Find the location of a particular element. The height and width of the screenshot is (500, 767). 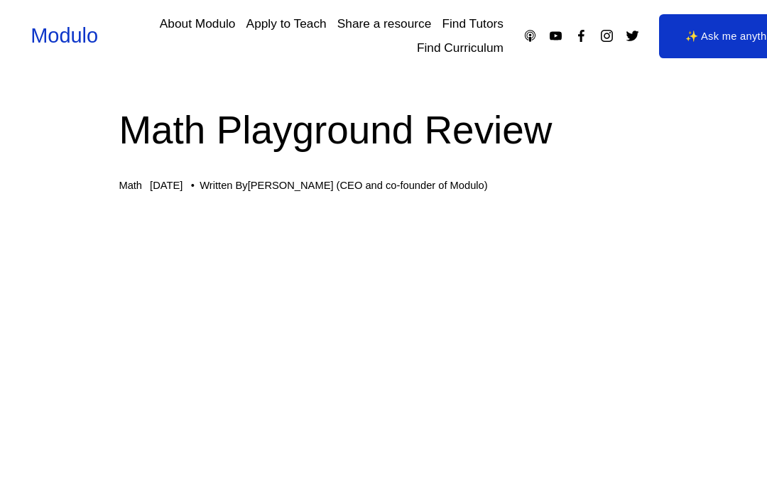

a: Math is located at coordinates (130, 185).